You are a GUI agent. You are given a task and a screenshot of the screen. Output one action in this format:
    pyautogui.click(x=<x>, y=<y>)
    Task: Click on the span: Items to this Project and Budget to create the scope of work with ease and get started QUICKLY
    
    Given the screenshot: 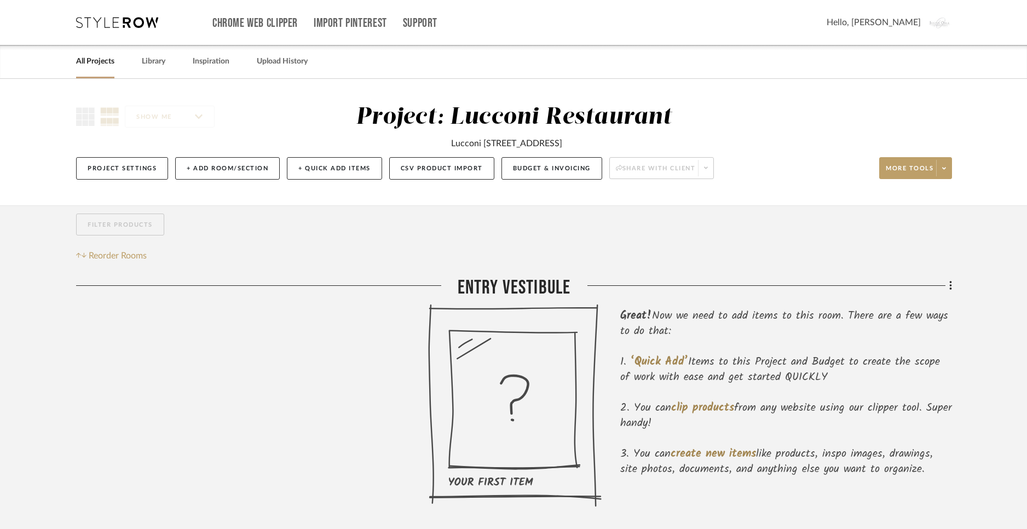 What is the action you would take?
    pyautogui.click(x=780, y=370)
    